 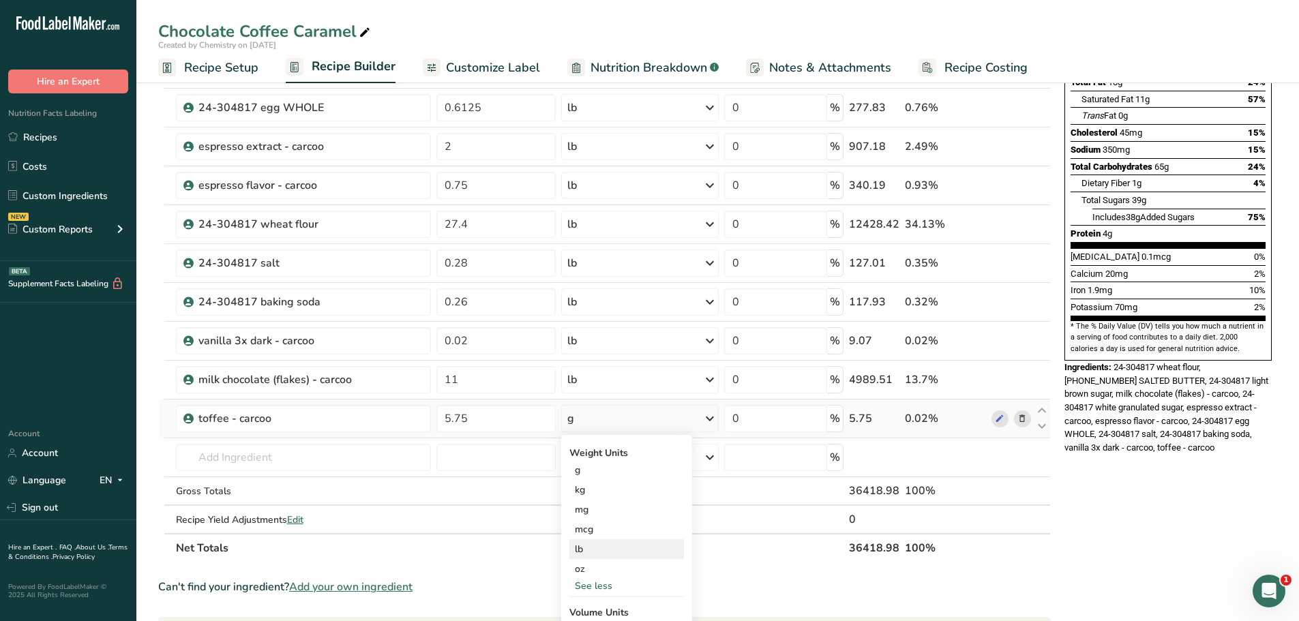 What do you see at coordinates (481, 67) in the screenshot?
I see `a: Customize Label` at bounding box center [481, 67].